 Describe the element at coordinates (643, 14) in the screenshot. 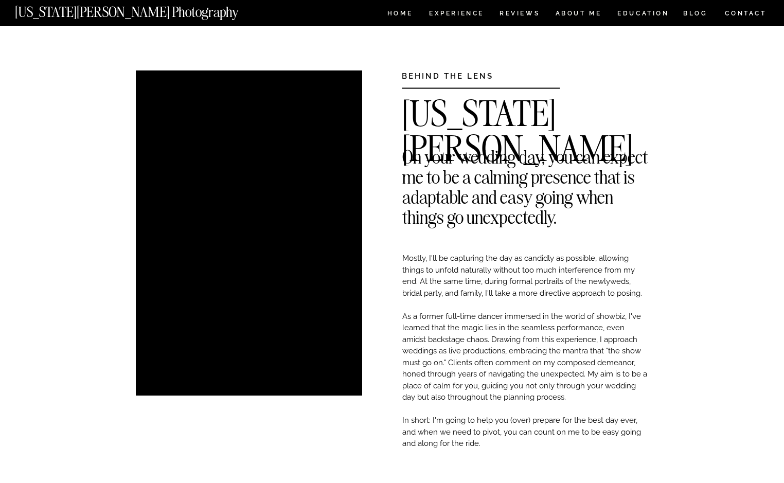

I see `a: EDUCATION` at that location.